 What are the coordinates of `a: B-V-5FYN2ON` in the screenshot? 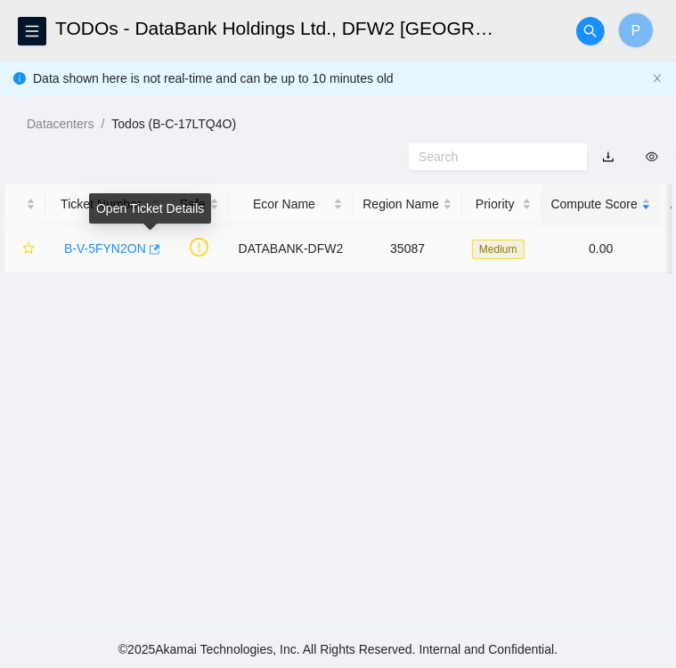 It's located at (105, 249).